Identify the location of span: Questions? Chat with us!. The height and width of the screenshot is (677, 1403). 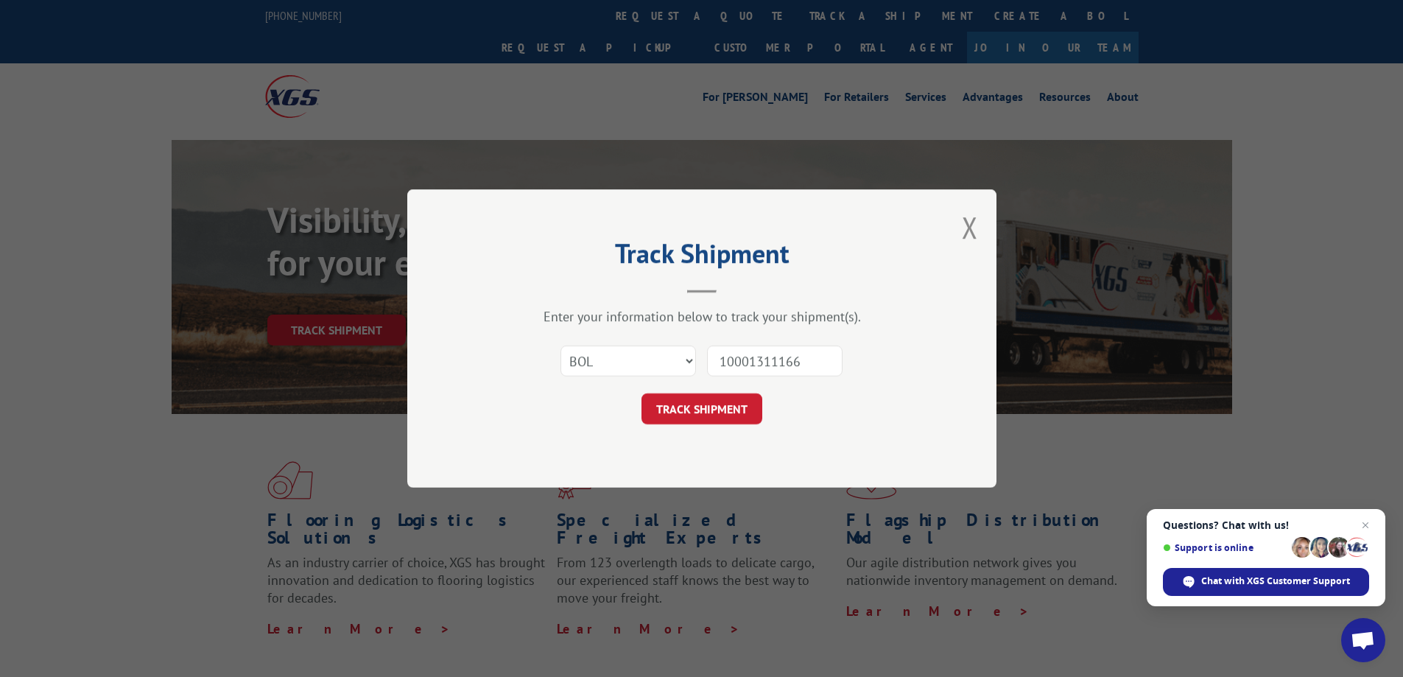
(1266, 525).